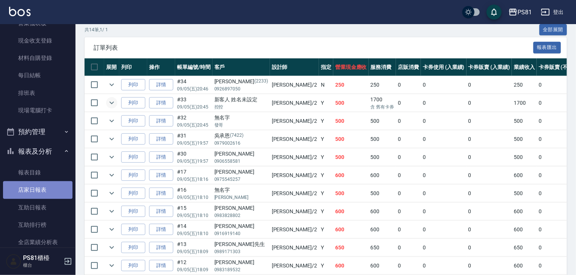 Image resolution: width=576 pixels, height=275 pixels. Describe the element at coordinates (194, 67) in the screenshot. I see `th: 帳單編號/時間` at that location.